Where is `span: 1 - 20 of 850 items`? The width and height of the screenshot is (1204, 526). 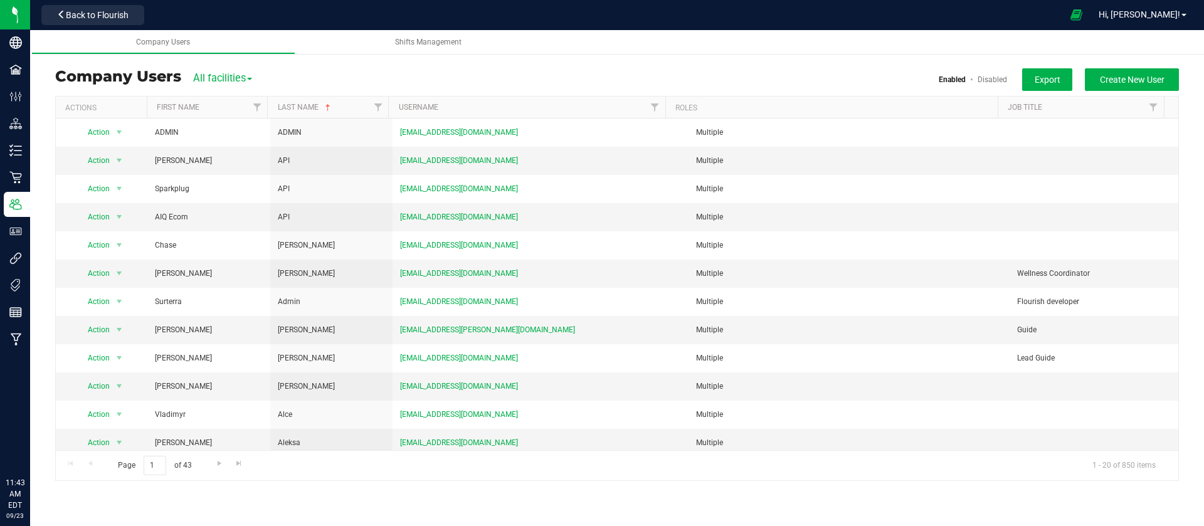
span: 1 - 20 of 850 items is located at coordinates (1124, 465).